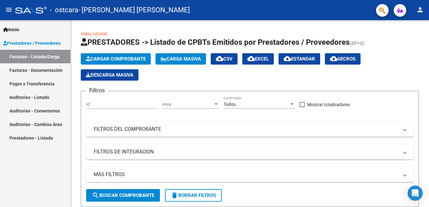 The image size is (429, 207). What do you see at coordinates (175, 196) in the screenshot?
I see `mat-icon: delete` at bounding box center [175, 196].